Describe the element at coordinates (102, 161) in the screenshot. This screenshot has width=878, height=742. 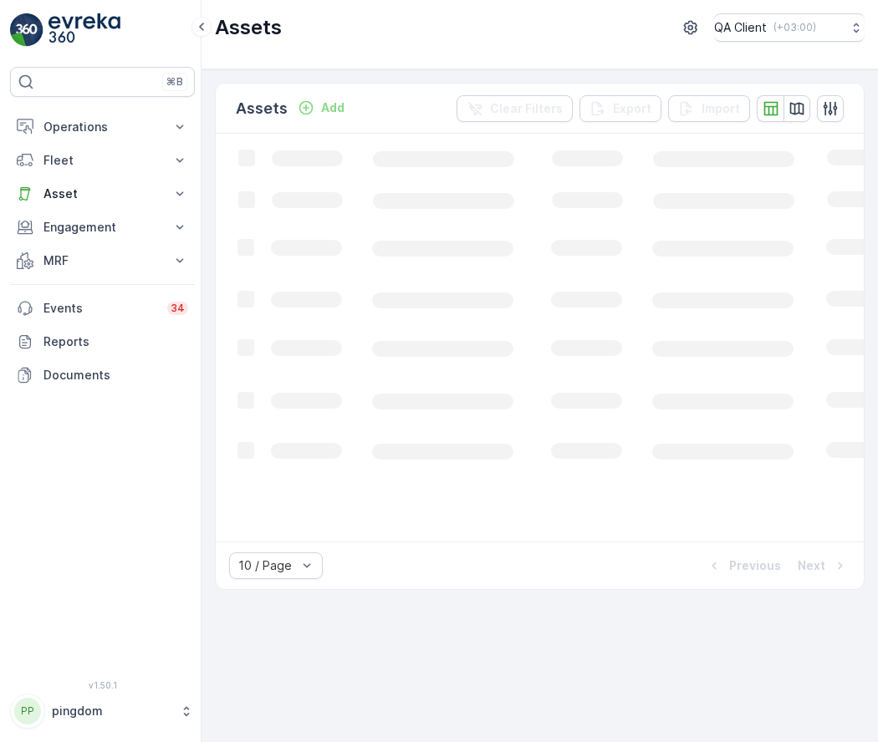
I see `button: Fleet` at that location.